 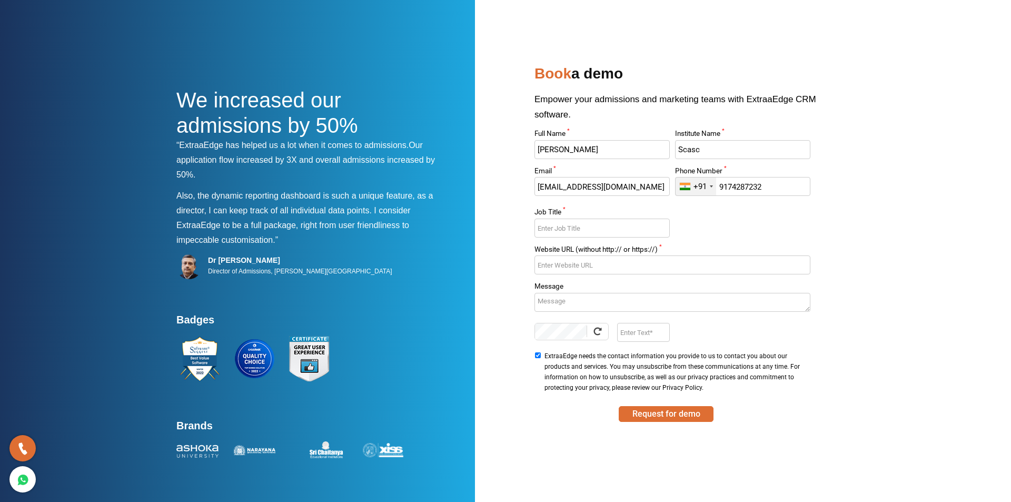 I want to click on input: Enter Full Name, so click(x=602, y=149).